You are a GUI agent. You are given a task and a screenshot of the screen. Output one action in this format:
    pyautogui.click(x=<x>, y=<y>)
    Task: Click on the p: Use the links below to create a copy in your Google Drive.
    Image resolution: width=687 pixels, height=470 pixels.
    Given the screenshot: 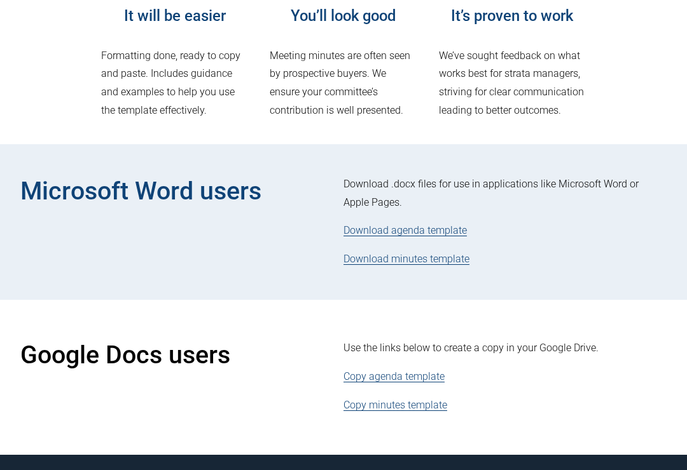 What is the action you would take?
    pyautogui.click(x=505, y=348)
    